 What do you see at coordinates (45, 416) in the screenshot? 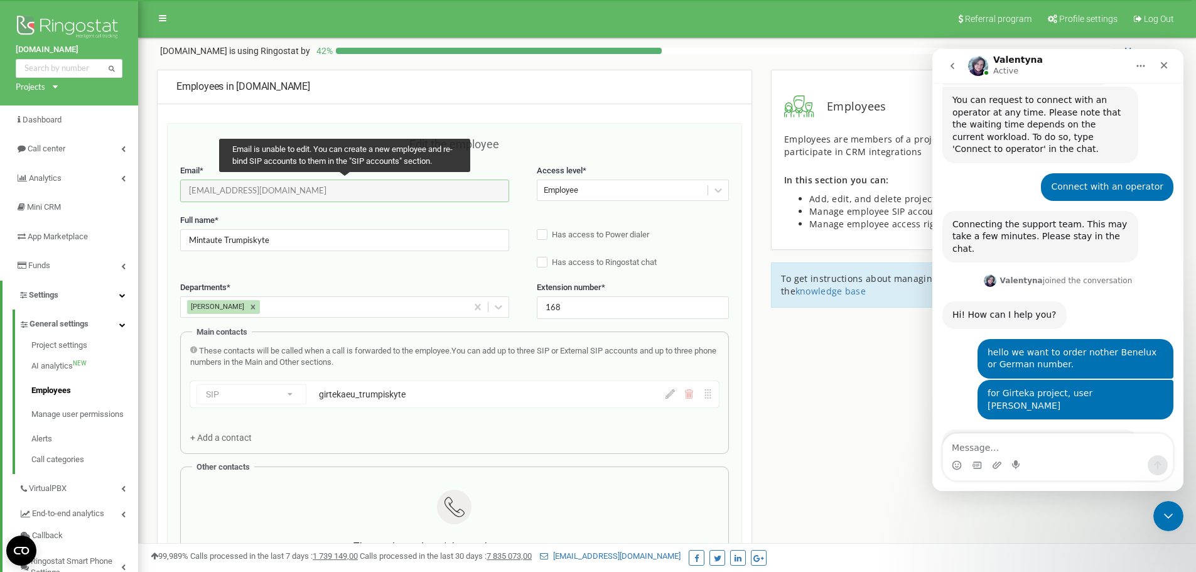
I see `button: Gif picker` at bounding box center [45, 416].